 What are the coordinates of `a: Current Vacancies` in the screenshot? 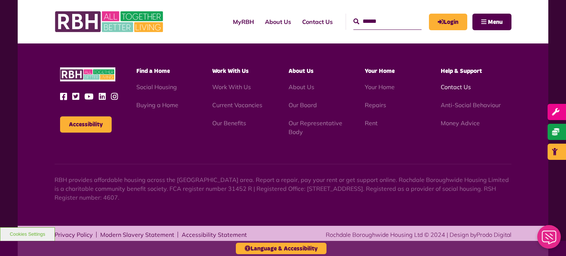 It's located at (237, 105).